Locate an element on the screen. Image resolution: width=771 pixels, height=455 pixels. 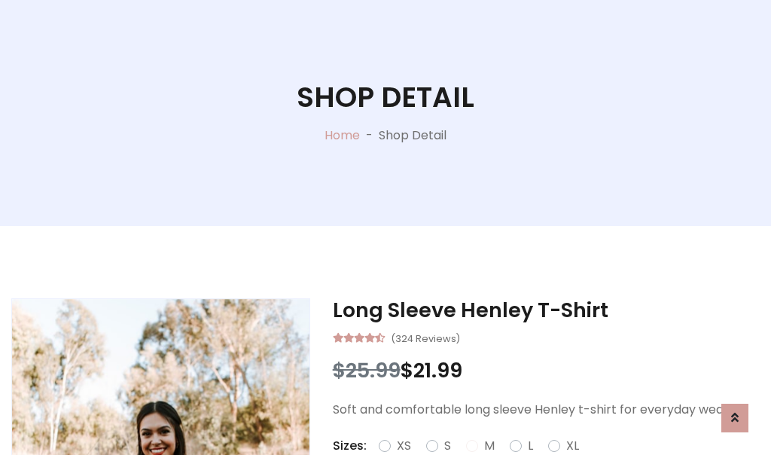
p: Sizes: is located at coordinates (349, 446).